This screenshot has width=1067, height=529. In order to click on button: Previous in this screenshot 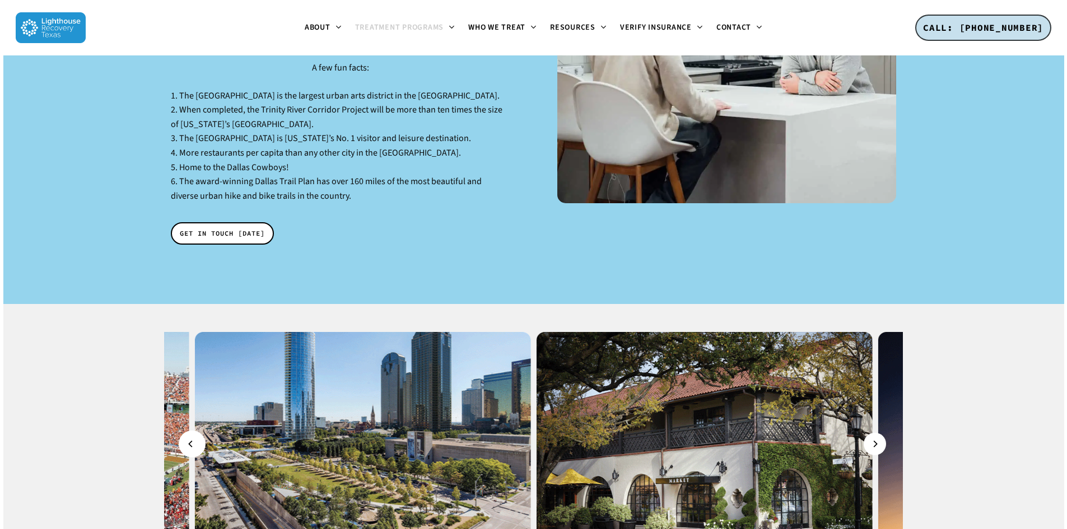, I will do `click(192, 444)`.